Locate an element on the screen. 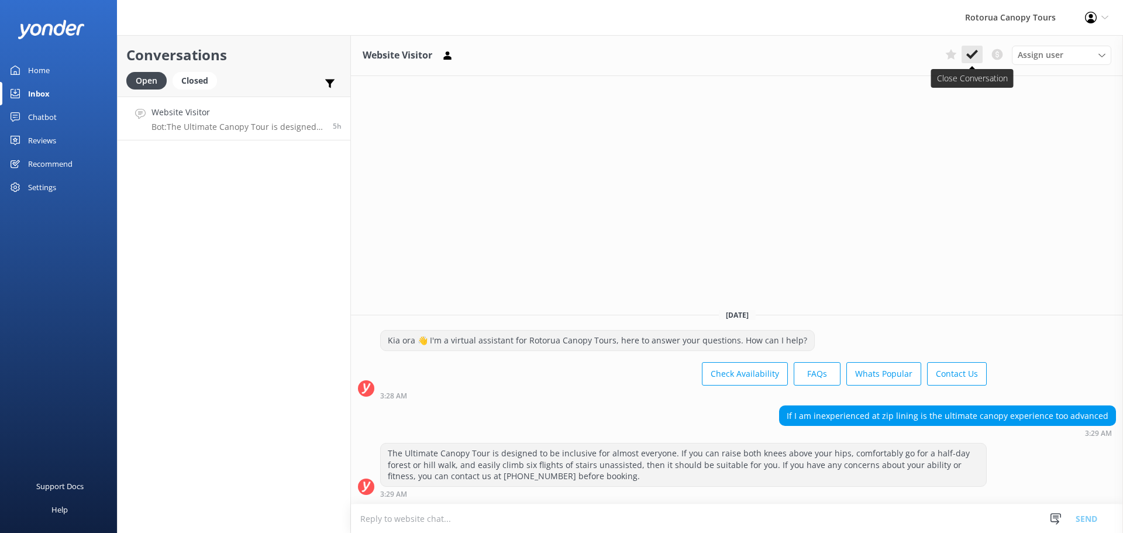  span: Assign user is located at coordinates (1041, 55).